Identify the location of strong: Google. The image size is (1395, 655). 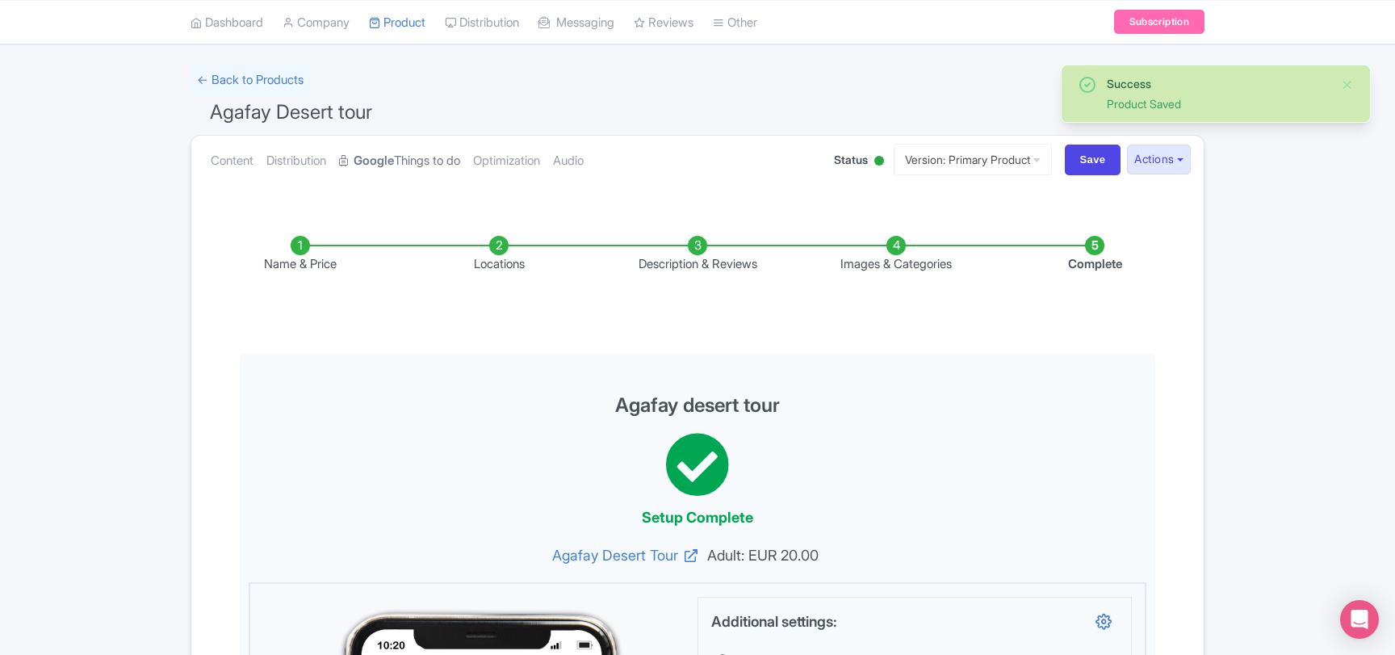
(374, 161).